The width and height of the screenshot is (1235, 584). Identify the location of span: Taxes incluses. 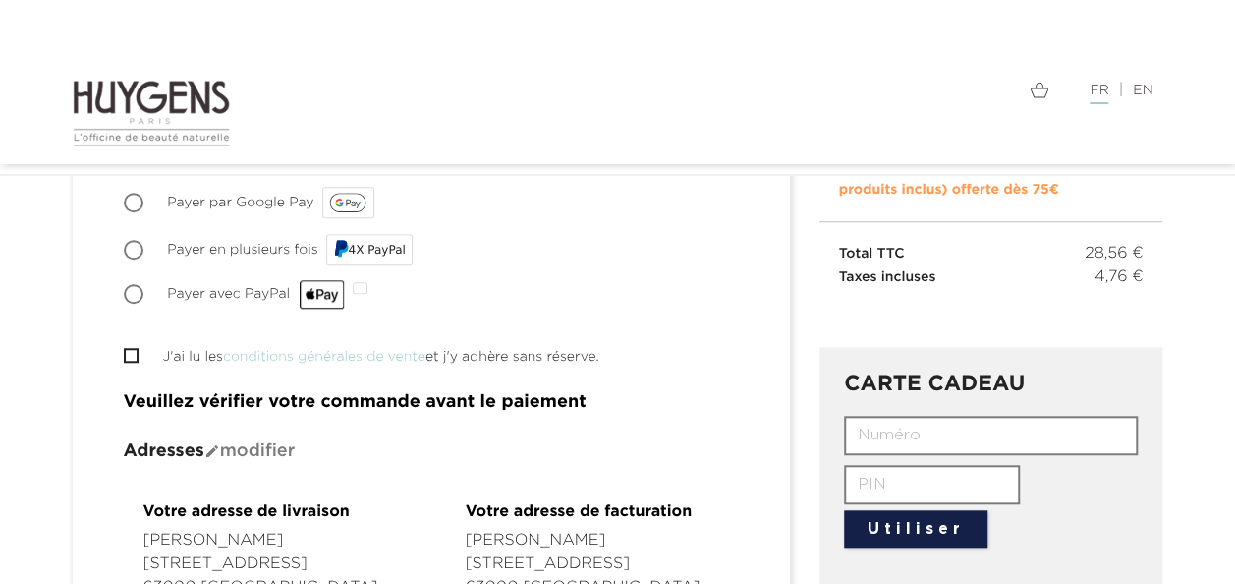
(887, 277).